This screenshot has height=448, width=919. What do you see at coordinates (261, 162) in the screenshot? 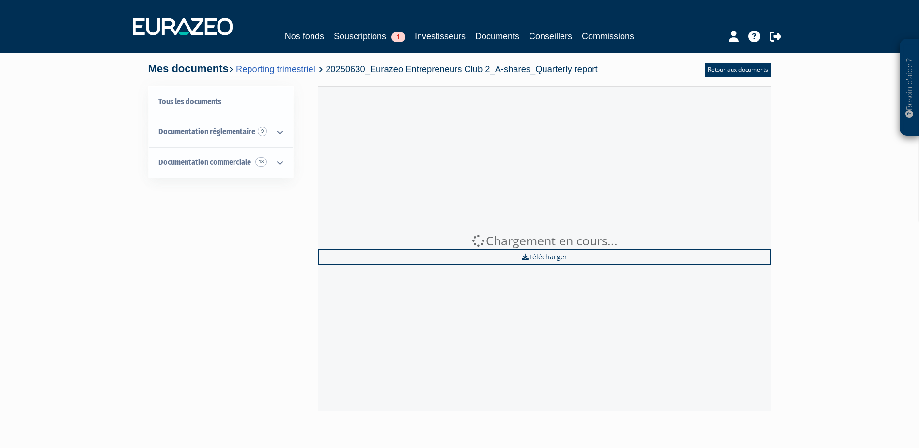
I see `span: 18` at bounding box center [261, 162].